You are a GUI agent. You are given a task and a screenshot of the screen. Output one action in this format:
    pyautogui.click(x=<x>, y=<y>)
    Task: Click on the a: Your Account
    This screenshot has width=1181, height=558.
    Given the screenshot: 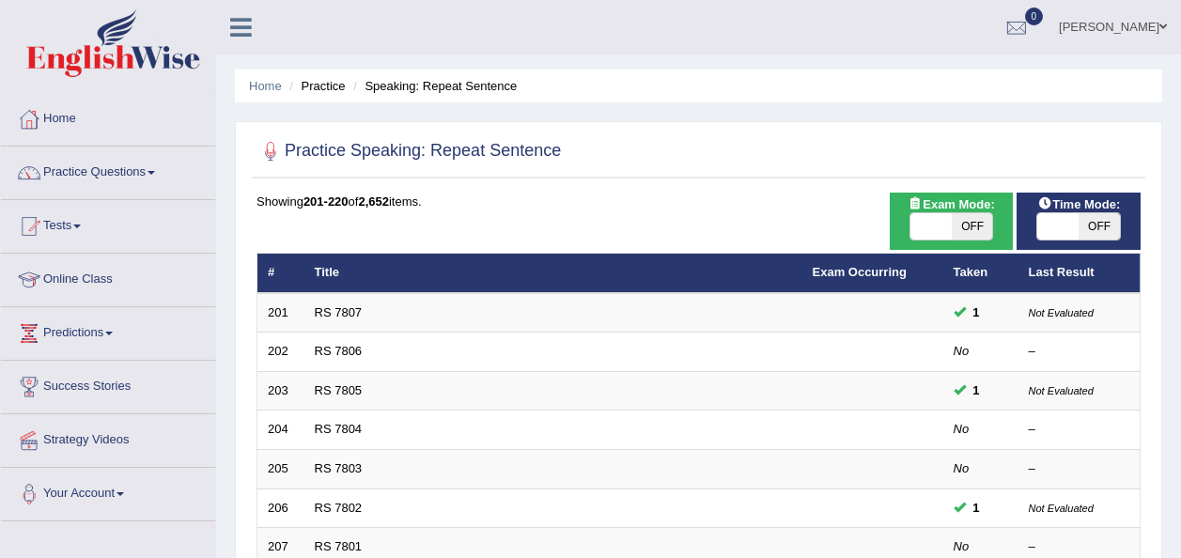 What is the action you would take?
    pyautogui.click(x=108, y=492)
    